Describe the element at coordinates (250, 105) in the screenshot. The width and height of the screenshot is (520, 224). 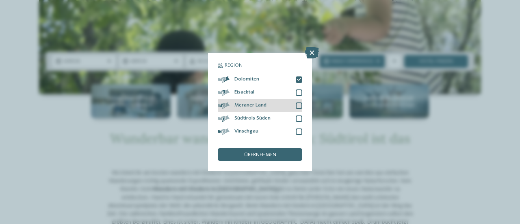
I see `span: Meraner Land` at that location.